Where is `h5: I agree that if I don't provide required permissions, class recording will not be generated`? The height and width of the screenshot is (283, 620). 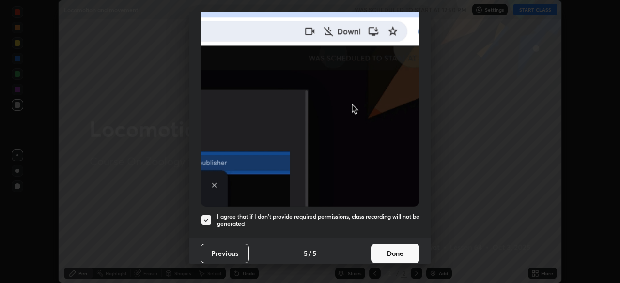
h5: I agree that if I don't provide required permissions, class recording will not be generated is located at coordinates (318, 220).